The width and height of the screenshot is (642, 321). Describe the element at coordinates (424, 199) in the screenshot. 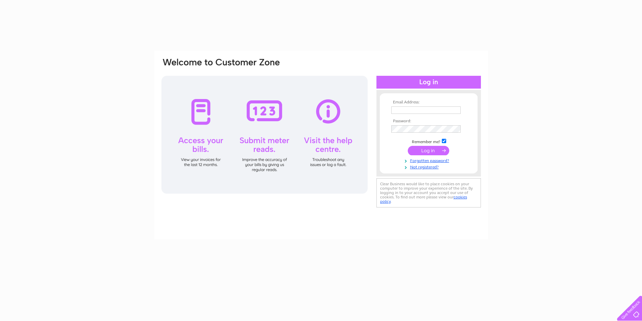

I see `a: cookies policy` at that location.